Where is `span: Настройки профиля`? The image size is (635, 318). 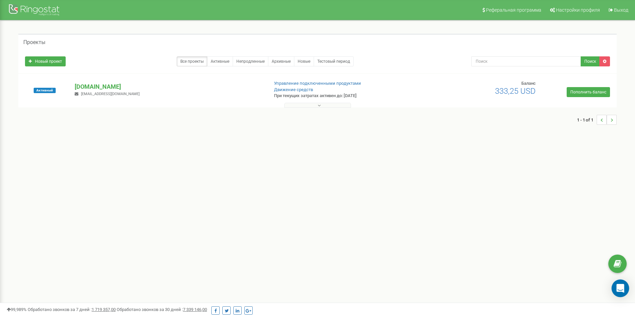 span: Настройки профиля is located at coordinates (578, 10).